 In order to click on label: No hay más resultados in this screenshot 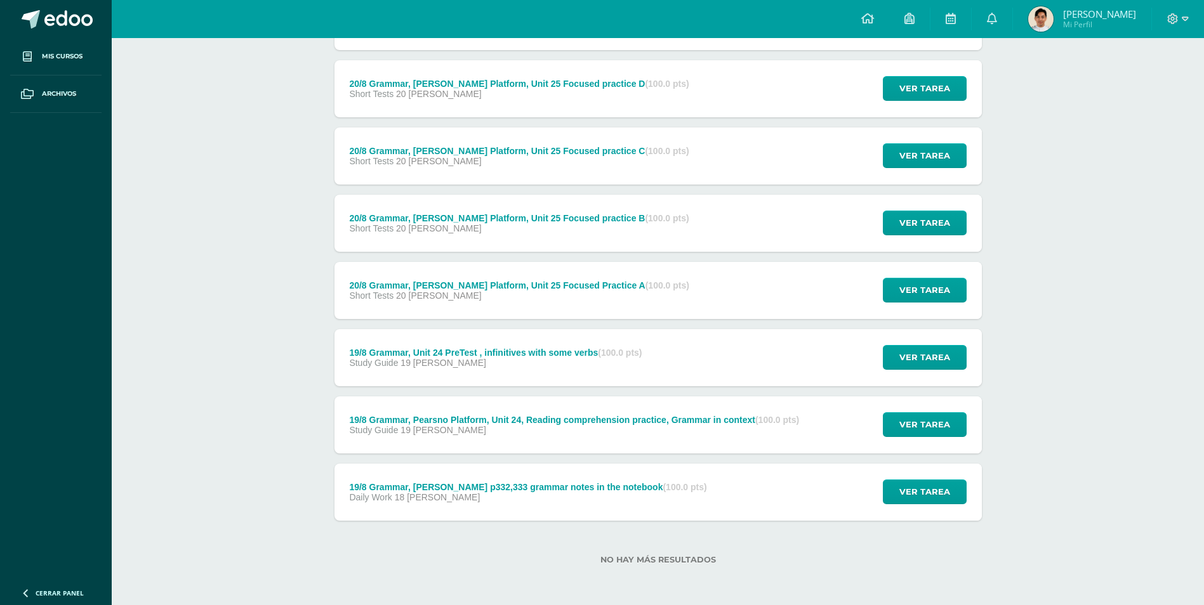, I will do `click(658, 560)`.